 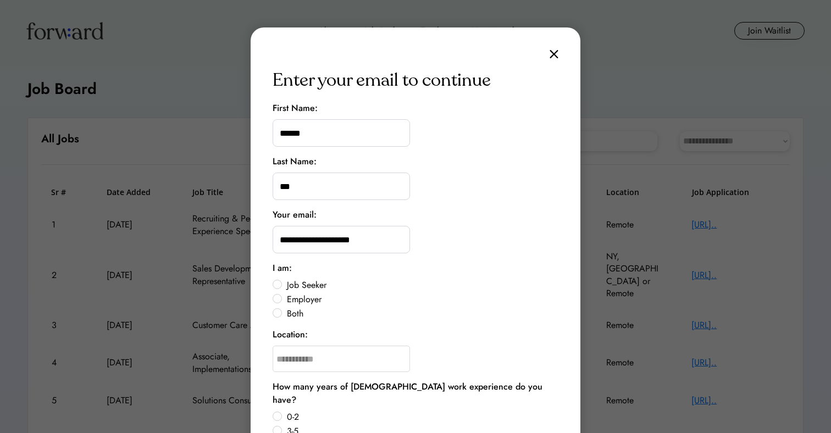 What do you see at coordinates (381, 80) in the screenshot?
I see `div: Enter your email to continue` at bounding box center [381, 80].